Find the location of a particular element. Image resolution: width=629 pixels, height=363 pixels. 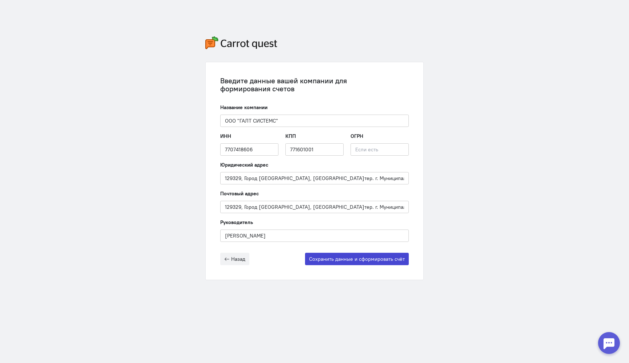

input: Юридический адрес компании is located at coordinates (314, 178).